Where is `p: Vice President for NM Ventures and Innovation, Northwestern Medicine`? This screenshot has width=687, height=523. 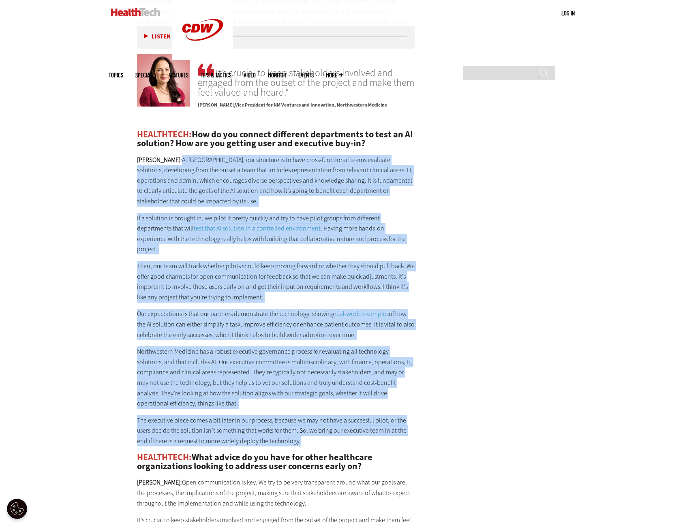
p: Vice President for NM Ventures and Innovation, Northwestern Medicine is located at coordinates (306, 103).